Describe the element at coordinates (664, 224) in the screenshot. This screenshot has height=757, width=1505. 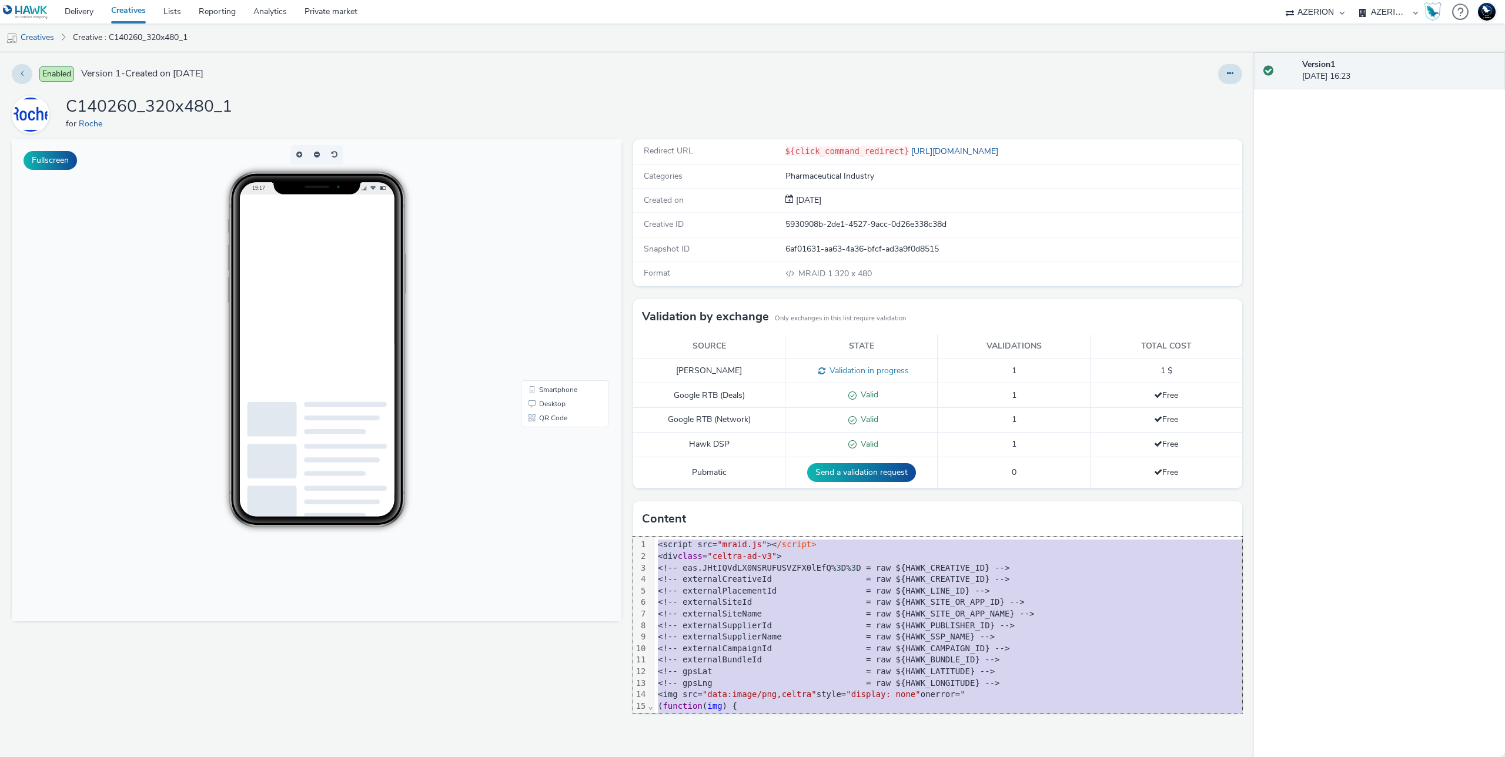
I see `span: Creative ID` at that location.